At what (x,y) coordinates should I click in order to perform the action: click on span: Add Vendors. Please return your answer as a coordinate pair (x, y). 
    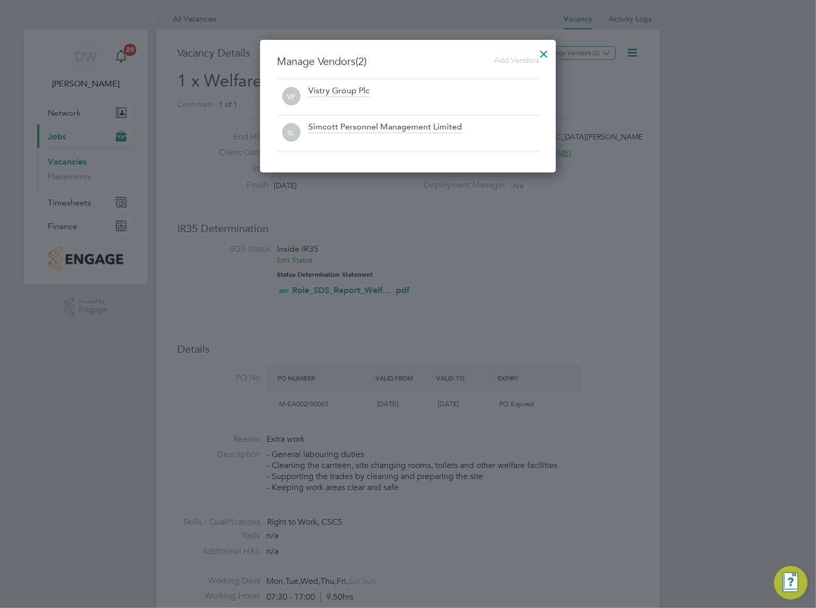
    Looking at the image, I should click on (516, 60).